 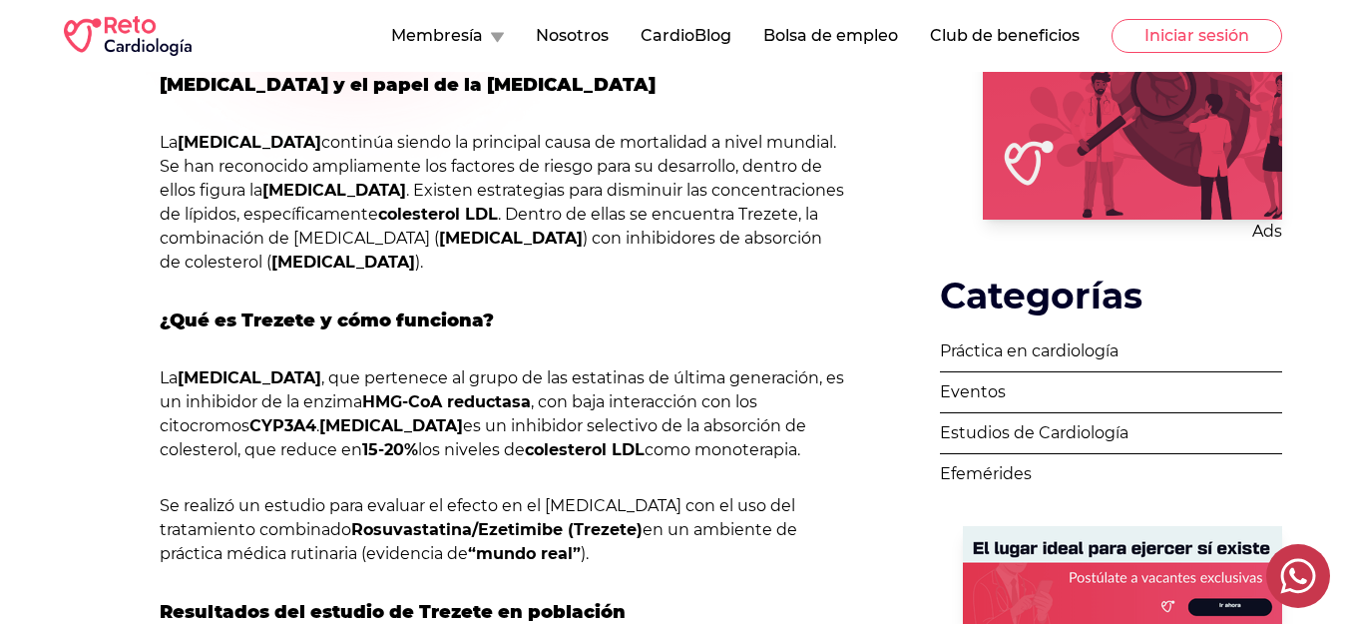 I want to click on h2: Categorías, so click(x=1110, y=295).